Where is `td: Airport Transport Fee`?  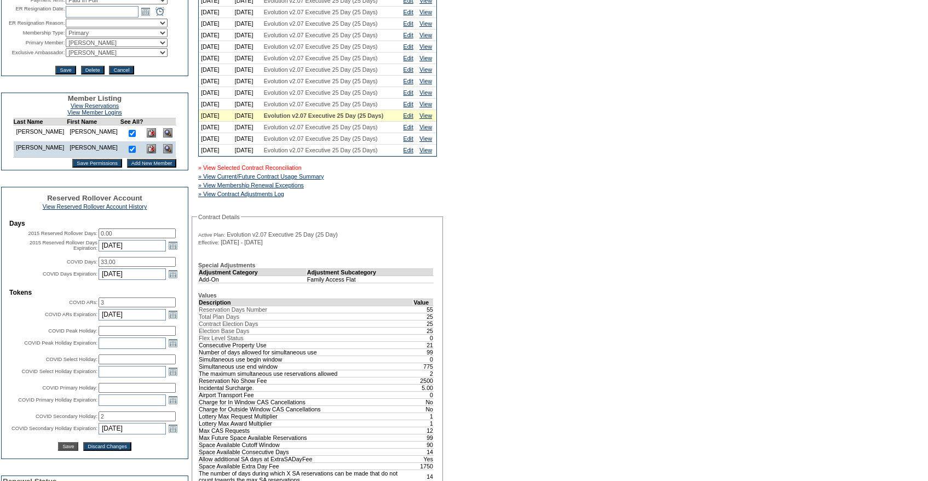 td: Airport Transport Fee is located at coordinates (306, 394).